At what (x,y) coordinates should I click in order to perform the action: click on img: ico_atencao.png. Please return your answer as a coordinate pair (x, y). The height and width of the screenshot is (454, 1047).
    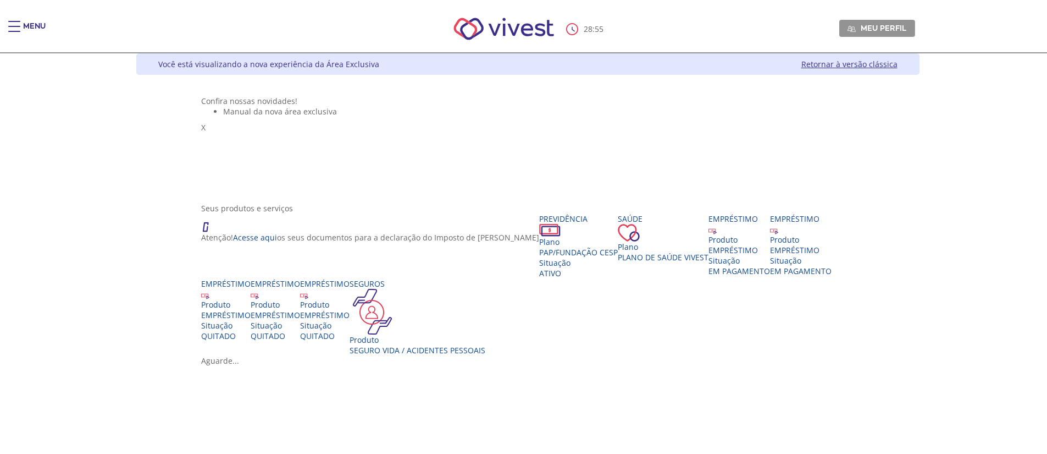
    Looking at the image, I should click on (211, 223).